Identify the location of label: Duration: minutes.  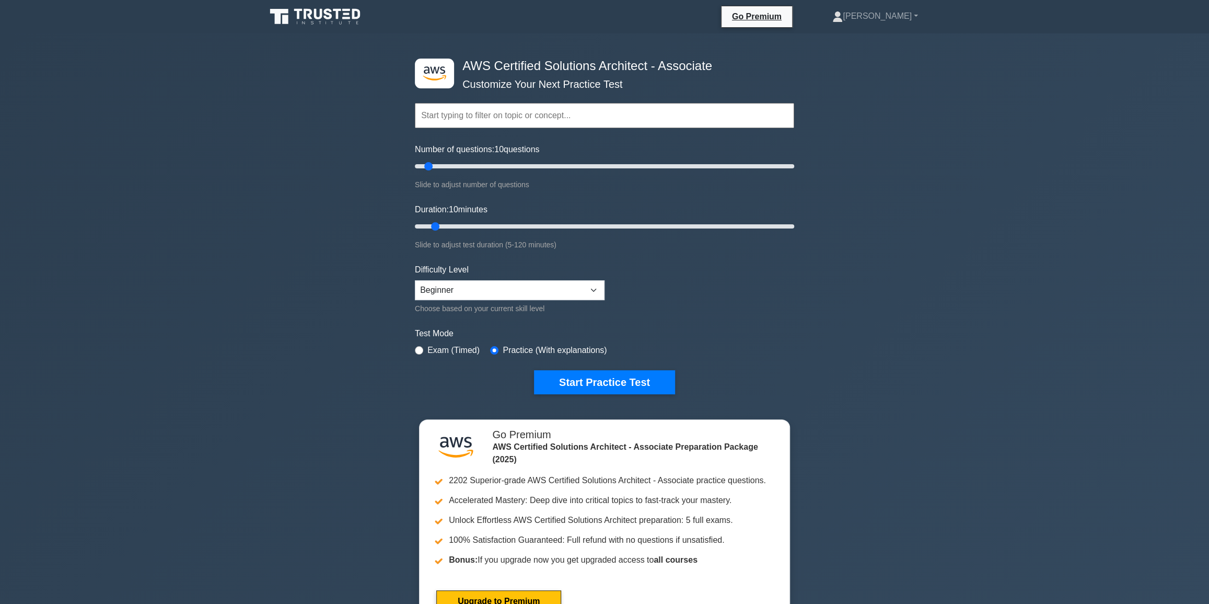
(451, 210).